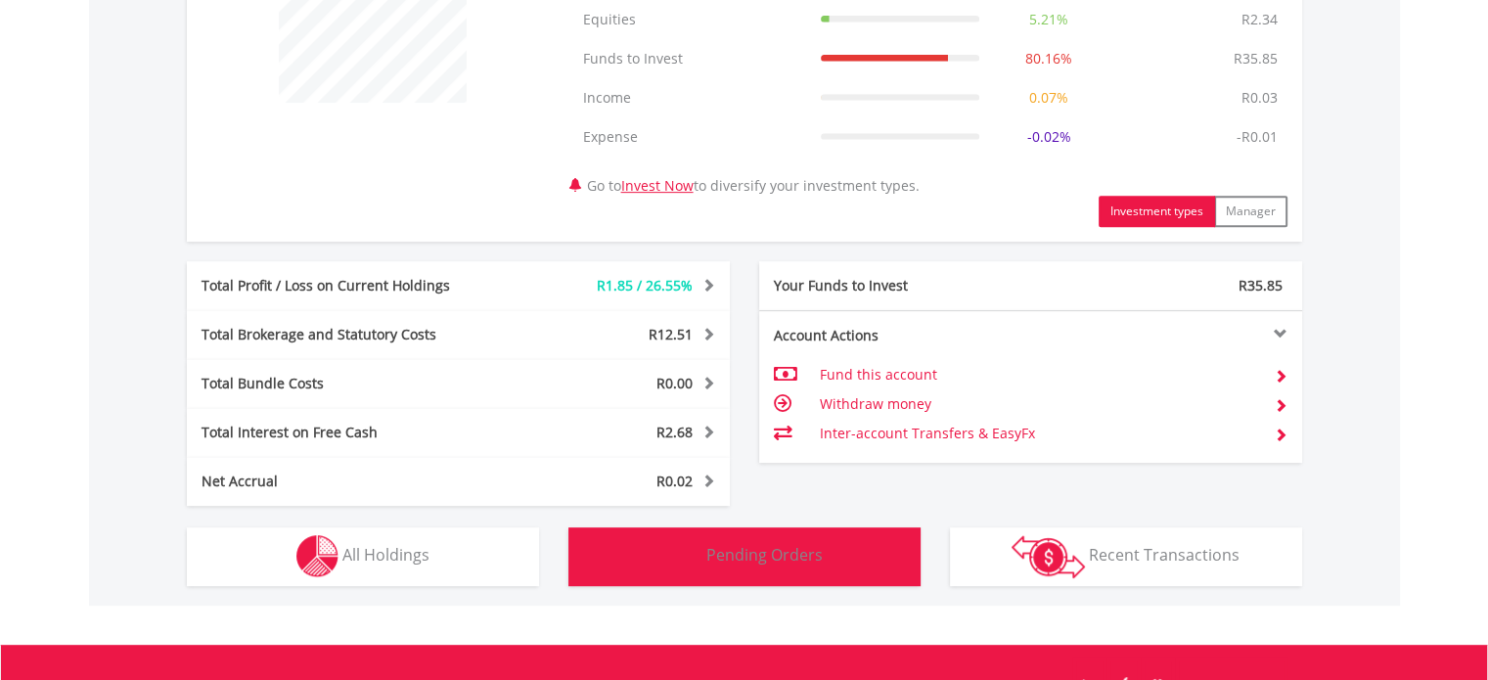  Describe the element at coordinates (1257, 137) in the screenshot. I see `td: -R0.01` at that location.